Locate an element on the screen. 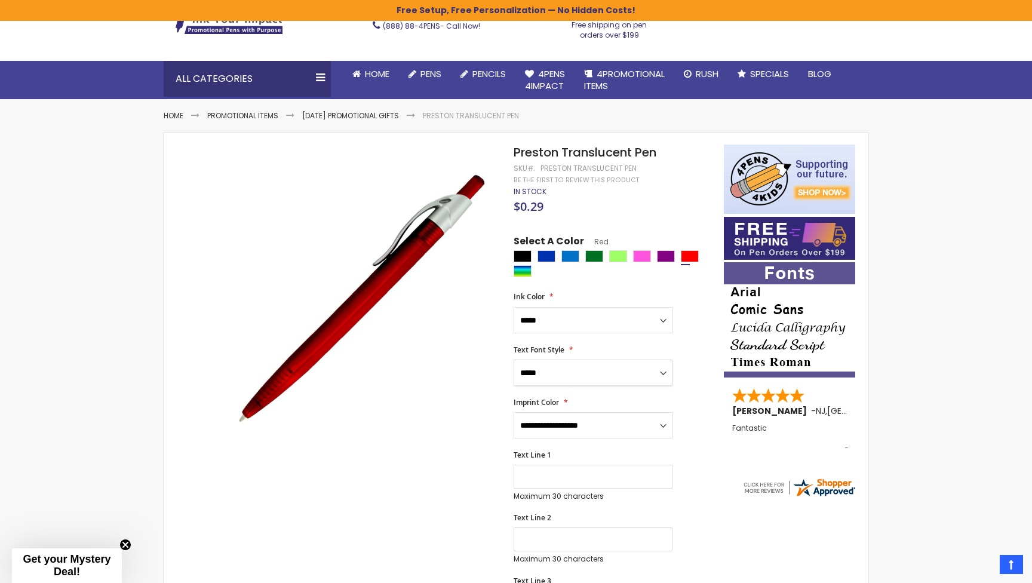 The image size is (1032, 583). div: Blue is located at coordinates (546, 256).